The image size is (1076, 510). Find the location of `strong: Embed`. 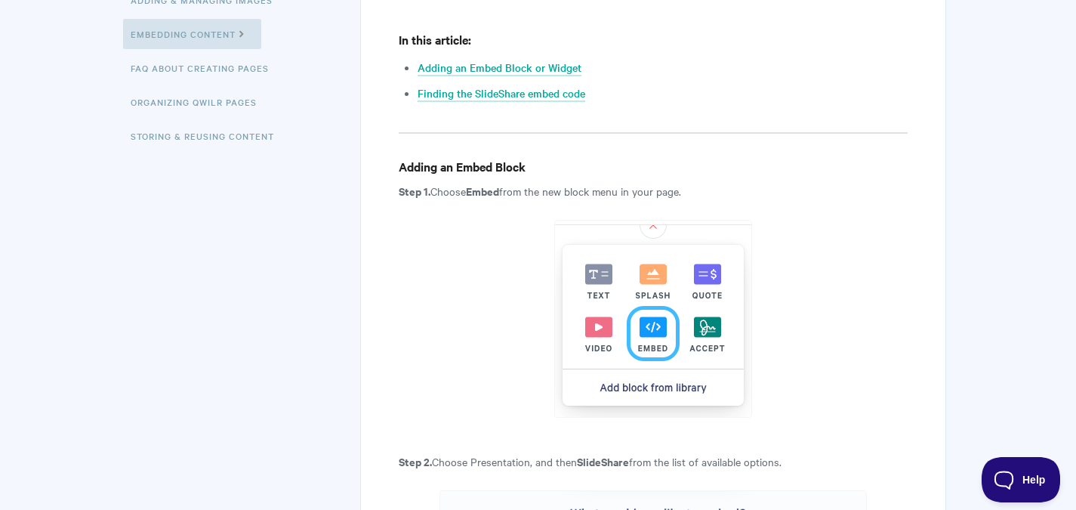

strong: Embed is located at coordinates (482, 190).